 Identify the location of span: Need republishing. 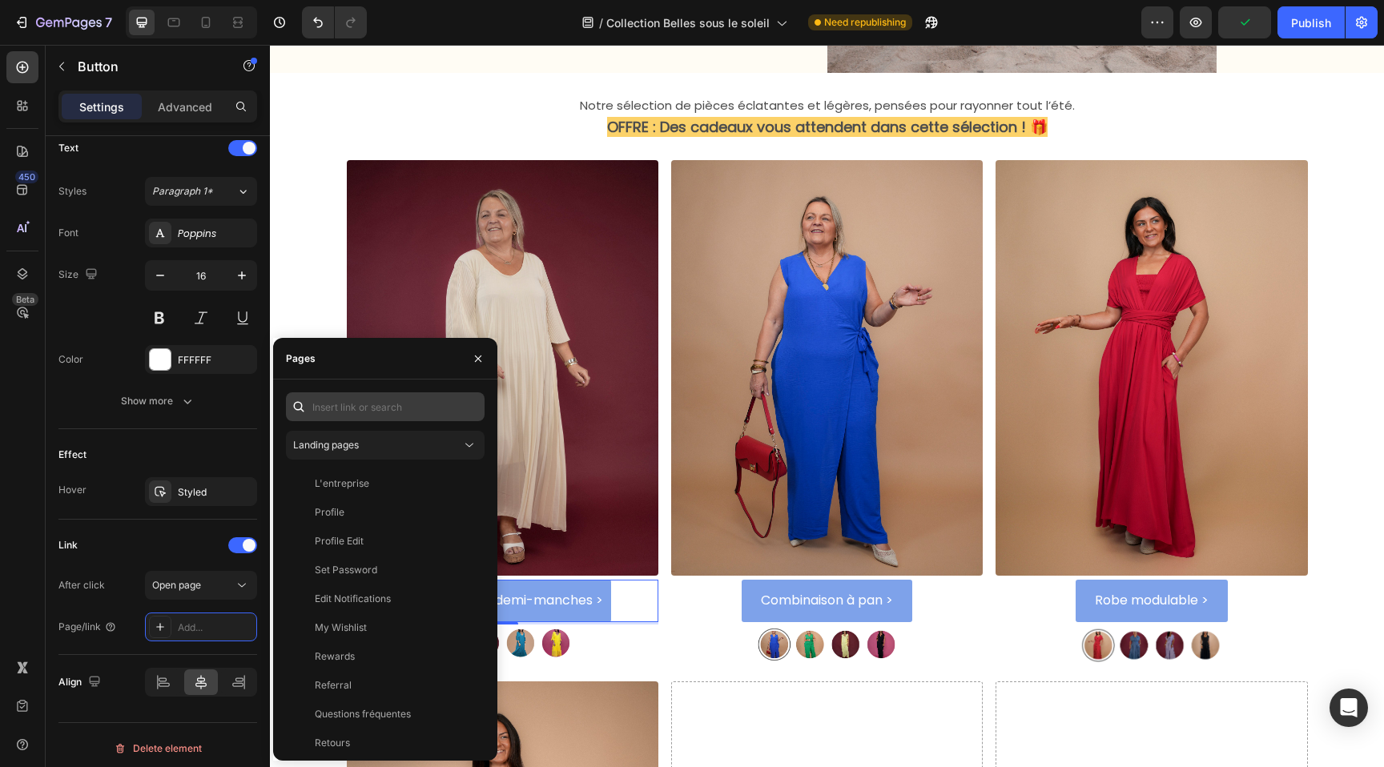
(865, 22).